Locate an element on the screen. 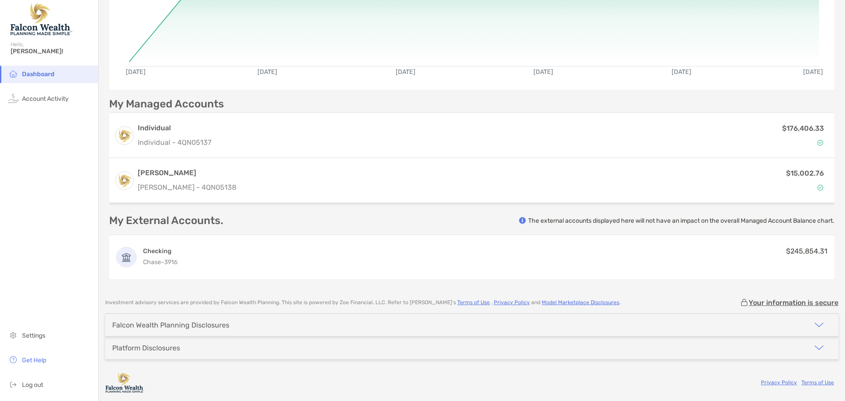 The height and width of the screenshot is (401, 845). p: Your information is secure is located at coordinates (794, 302).